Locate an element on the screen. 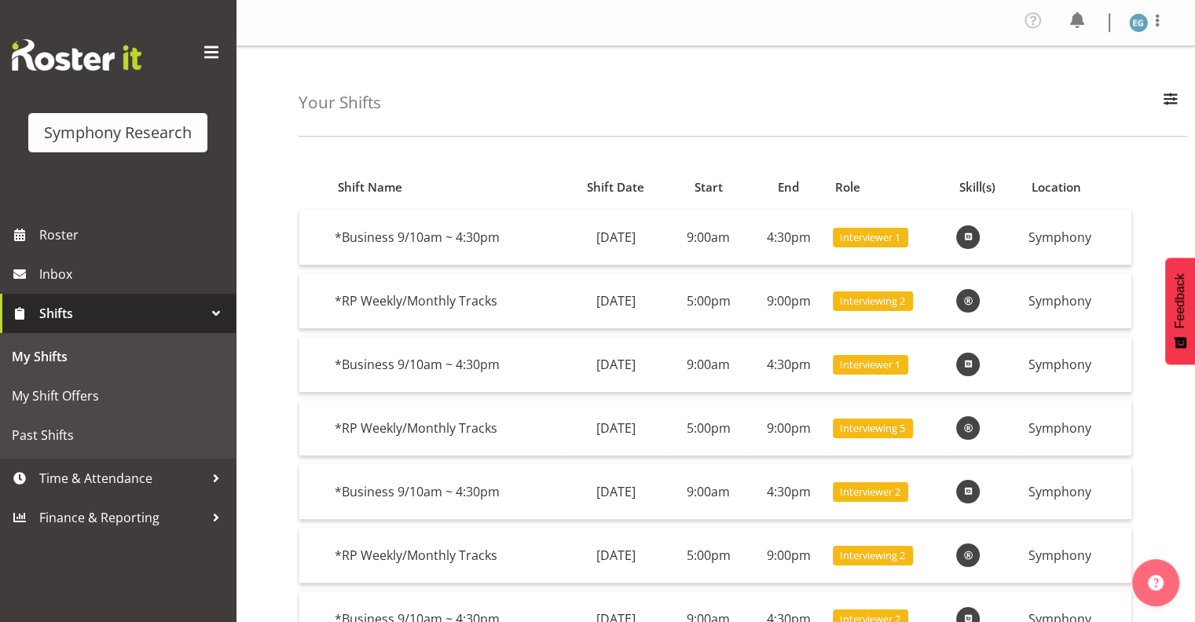 The height and width of the screenshot is (622, 1195). a: My Shift Offers is located at coordinates (118, 396).